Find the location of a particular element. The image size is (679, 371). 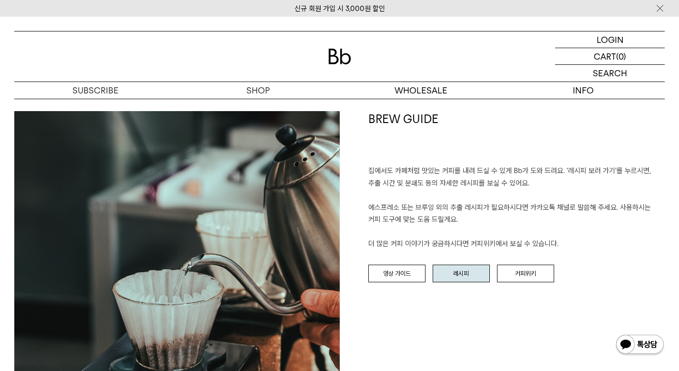

p: SUBSCRIBE is located at coordinates (95, 90).